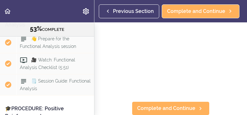 This screenshot has height=115, width=247. I want to click on span: Previous Section, so click(133, 11).